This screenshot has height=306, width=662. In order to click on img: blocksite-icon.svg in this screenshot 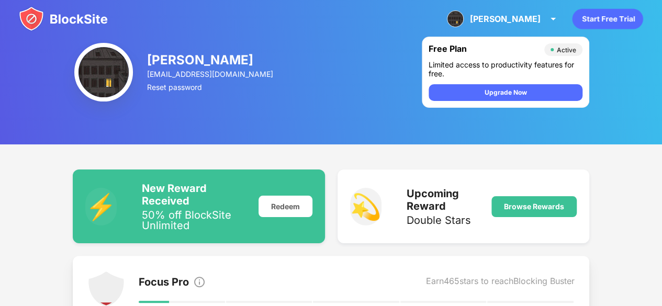, I will do `click(63, 19)`.